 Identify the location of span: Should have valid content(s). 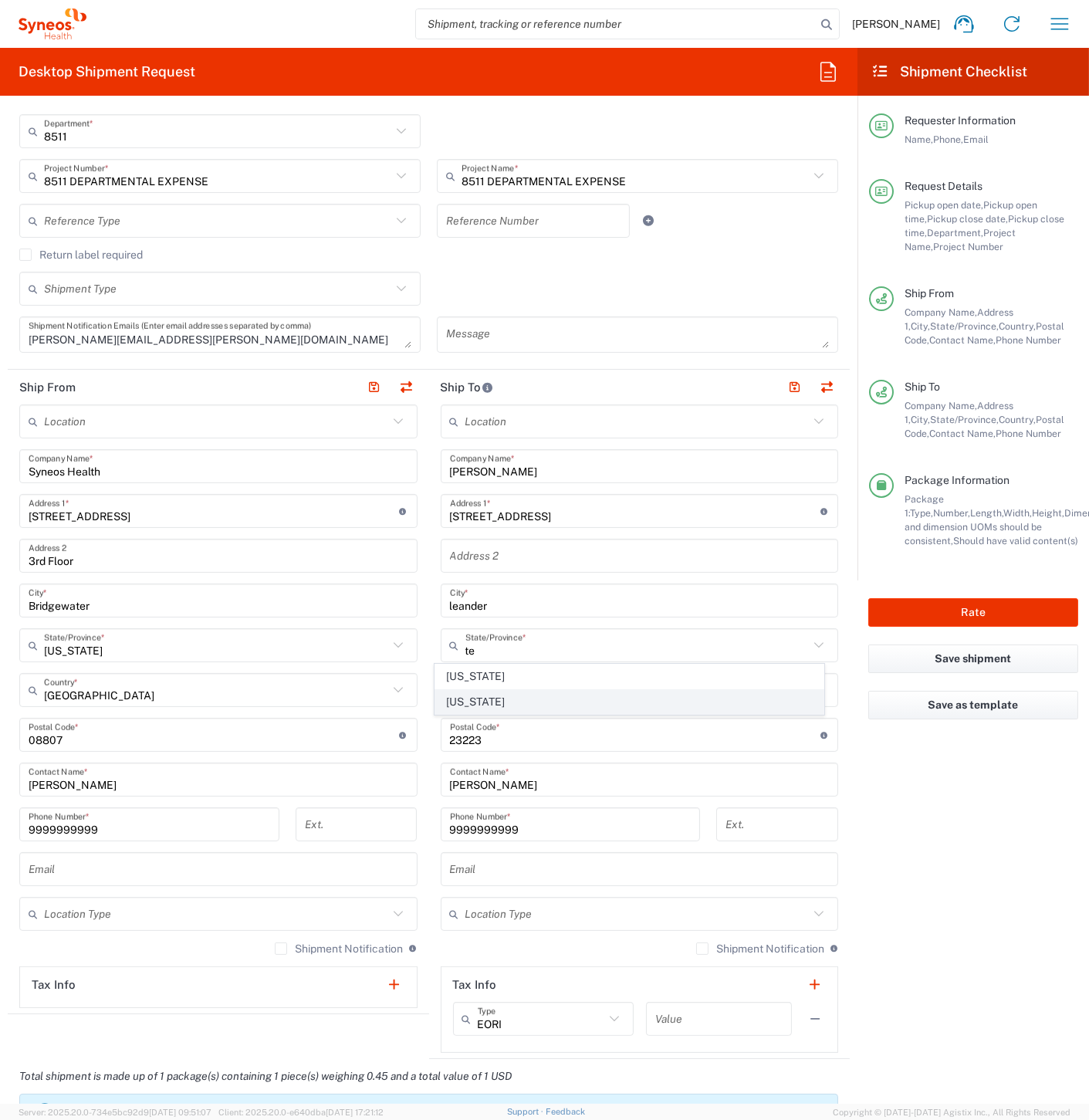
(1016, 540).